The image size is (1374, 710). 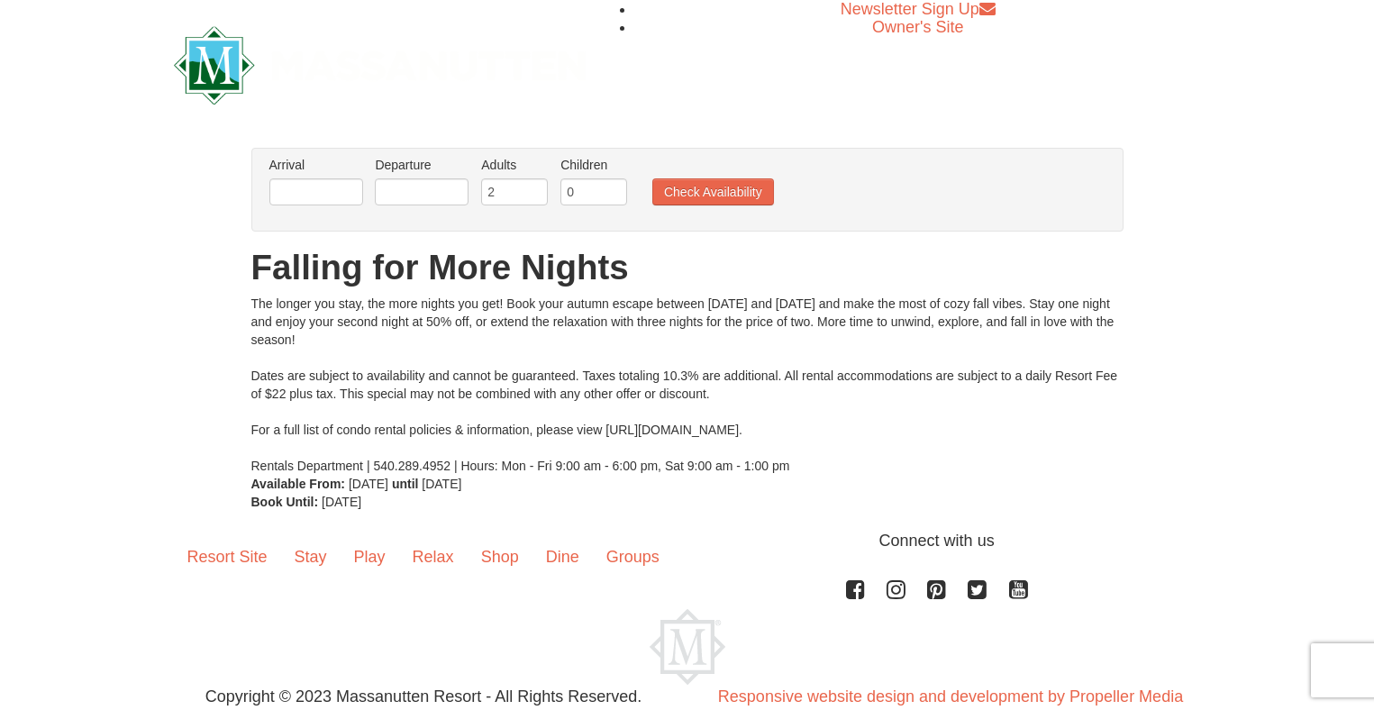 I want to click on a: Resort Site, so click(x=227, y=557).